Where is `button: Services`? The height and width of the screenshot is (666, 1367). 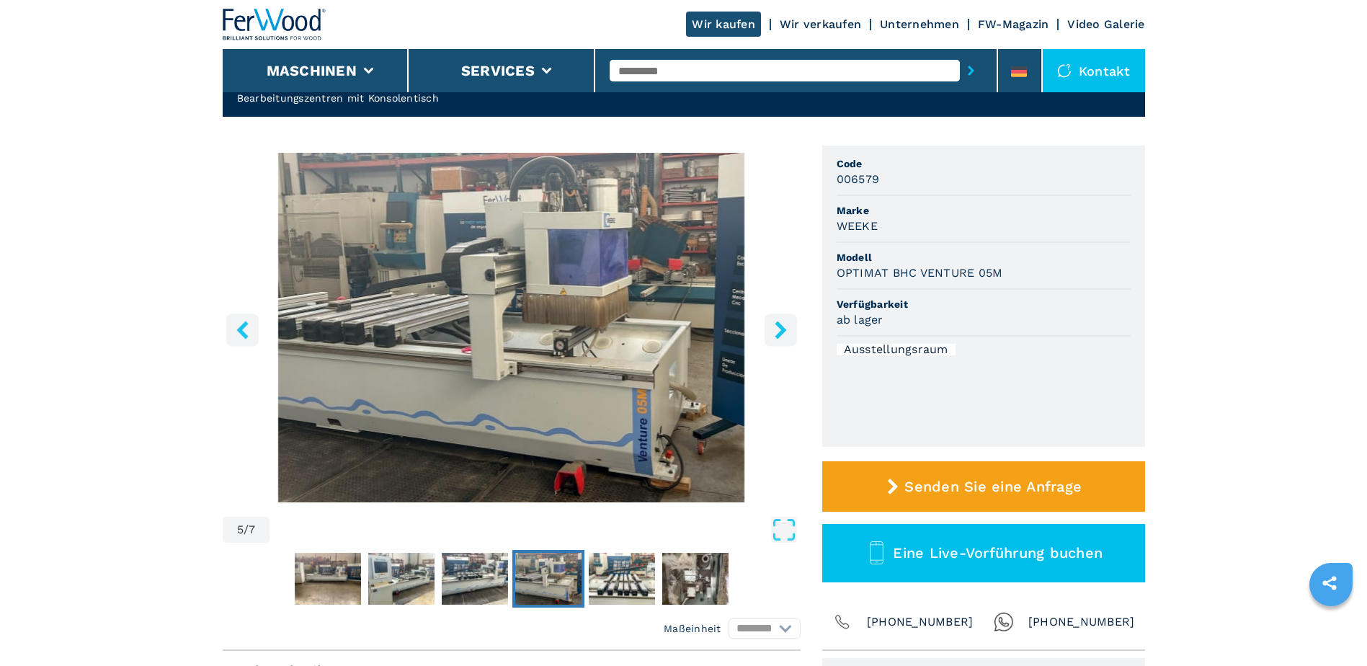 button: Services is located at coordinates (498, 71).